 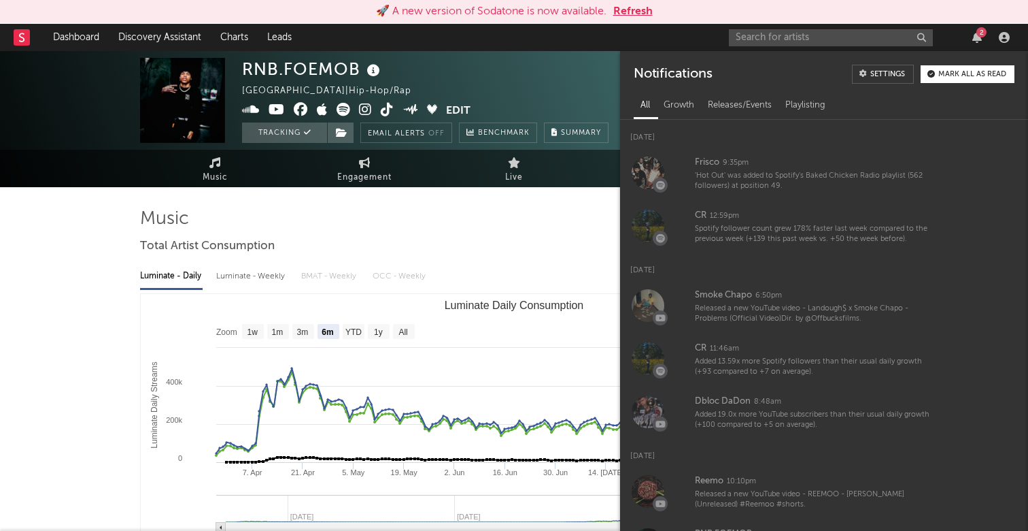 I want to click on text: 2. Jun, so click(x=454, y=472).